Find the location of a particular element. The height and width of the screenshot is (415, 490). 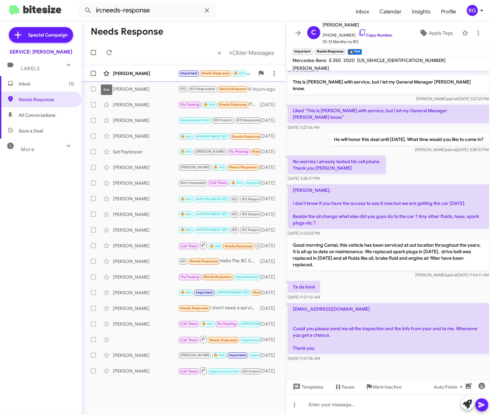

span: Mark Inactive is located at coordinates (388, 387).